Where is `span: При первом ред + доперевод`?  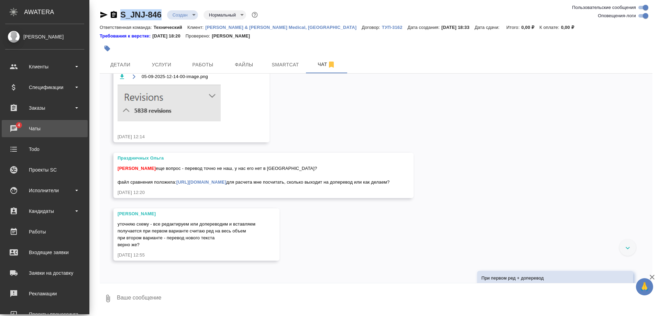
span: При первом ред + доперевод is located at coordinates (512, 278).